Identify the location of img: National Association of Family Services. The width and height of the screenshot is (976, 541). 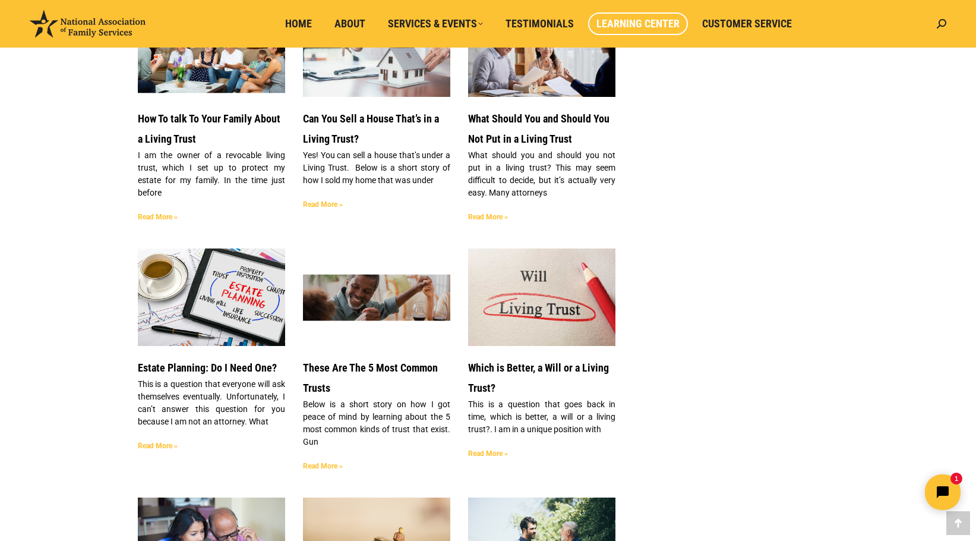
(87, 24).